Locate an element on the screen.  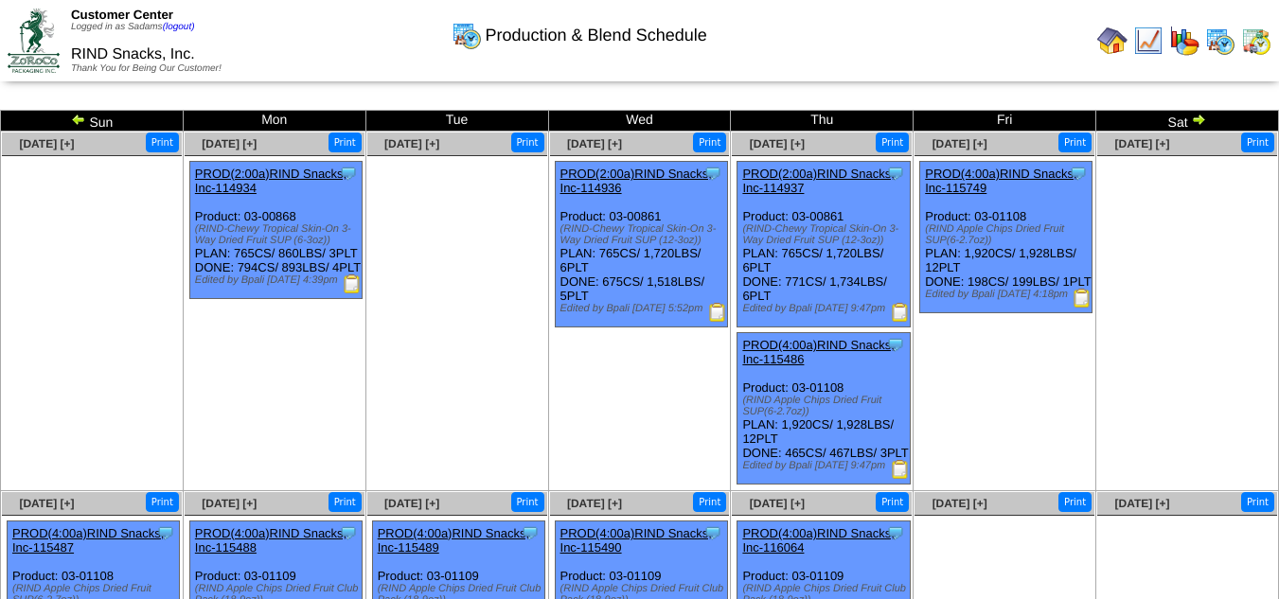
a: PROD(4:00a)RIND Snacks, Inc-116064 is located at coordinates (818, 541).